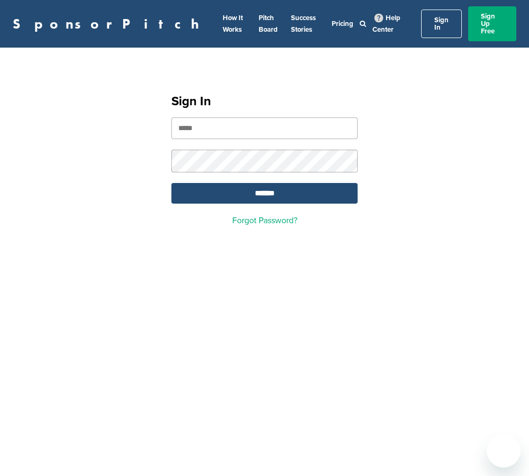  What do you see at coordinates (342, 24) in the screenshot?
I see `a: Pricing` at bounding box center [342, 24].